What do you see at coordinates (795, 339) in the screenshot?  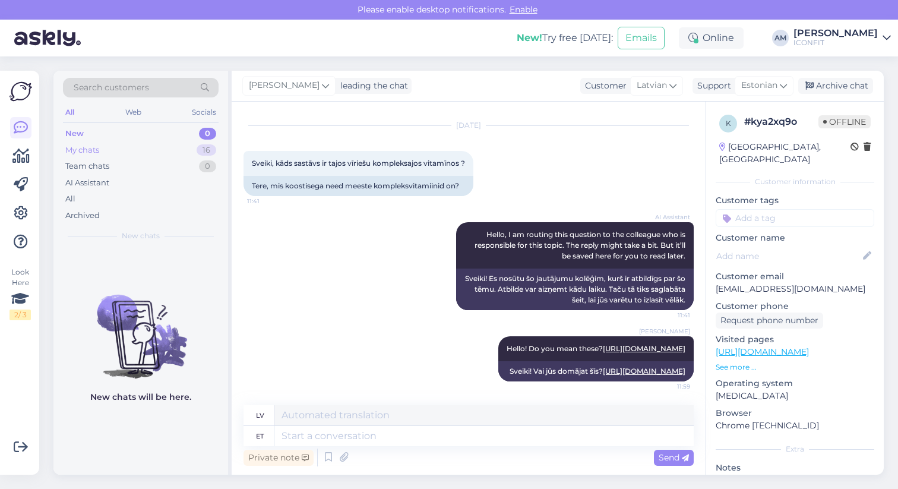 I see `p: Visited pages` at bounding box center [795, 339].